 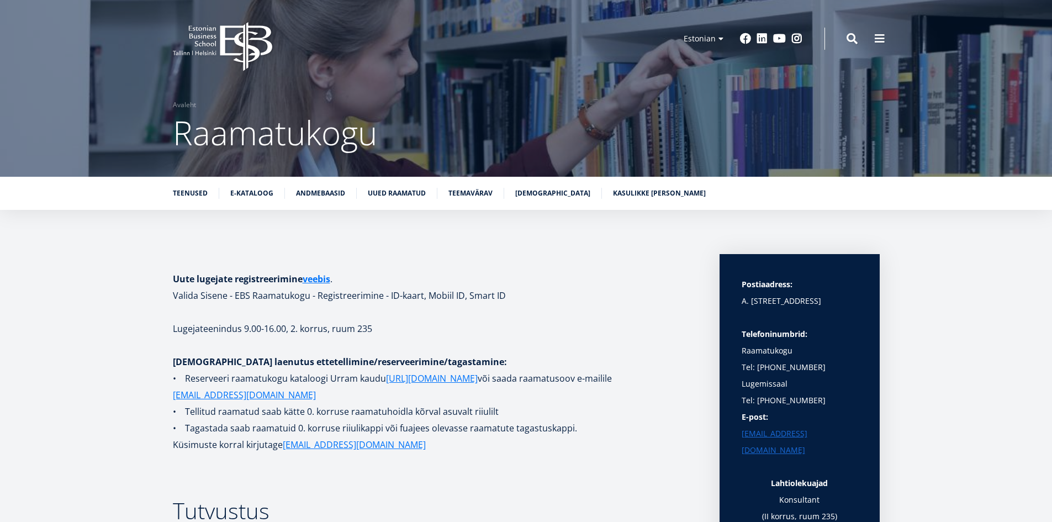 I want to click on a: Uued raamatud, so click(x=396, y=193).